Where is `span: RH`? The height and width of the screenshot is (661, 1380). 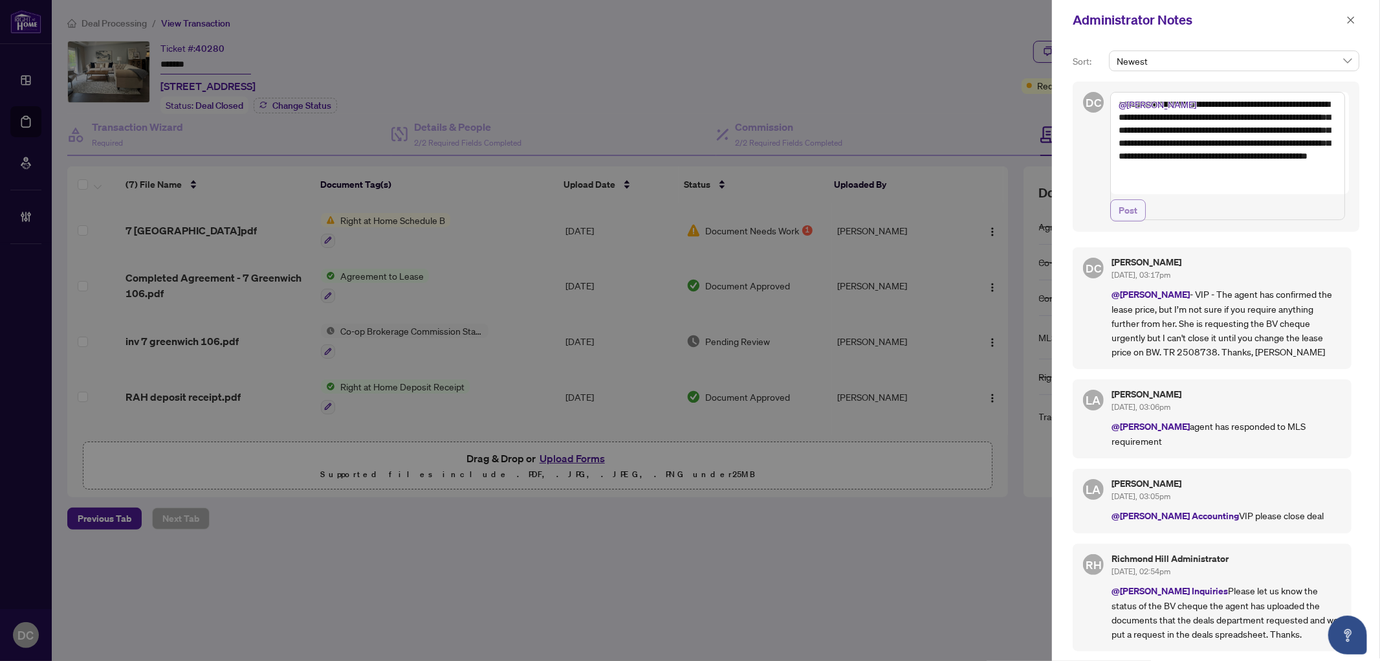 span: RH is located at coordinates (1093, 564).